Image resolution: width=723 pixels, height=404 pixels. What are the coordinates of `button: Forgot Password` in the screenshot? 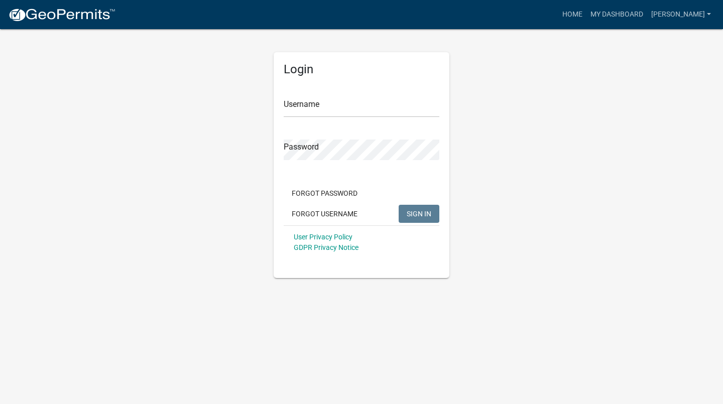 It's located at (324, 193).